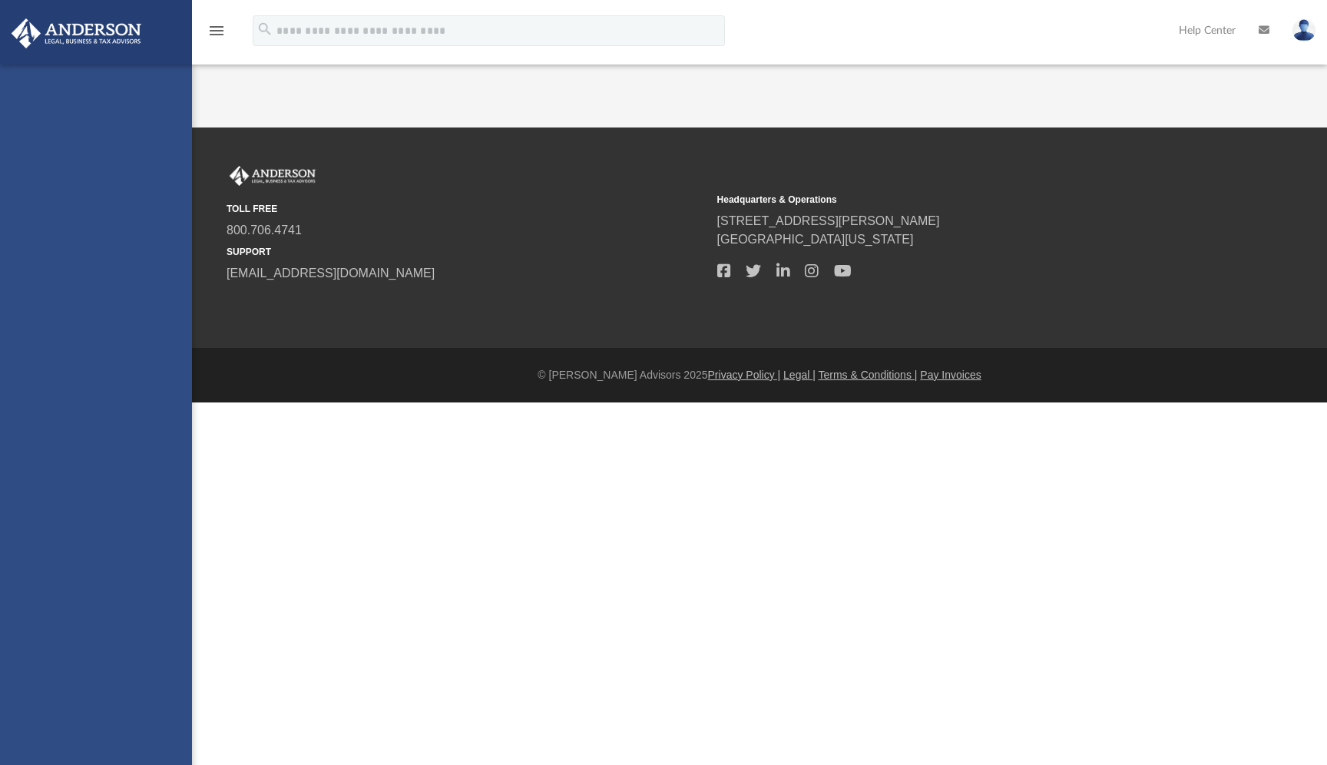 Image resolution: width=1327 pixels, height=765 pixels. What do you see at coordinates (264, 230) in the screenshot?
I see `a: 800.706.4741` at bounding box center [264, 230].